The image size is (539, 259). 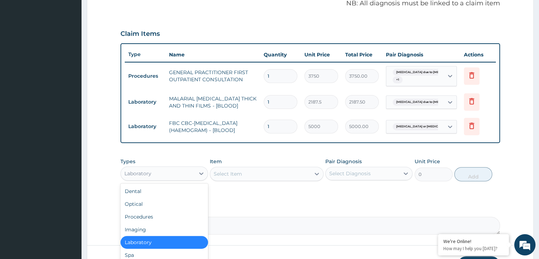 I want to click on th: Unit Price, so click(x=321, y=55).